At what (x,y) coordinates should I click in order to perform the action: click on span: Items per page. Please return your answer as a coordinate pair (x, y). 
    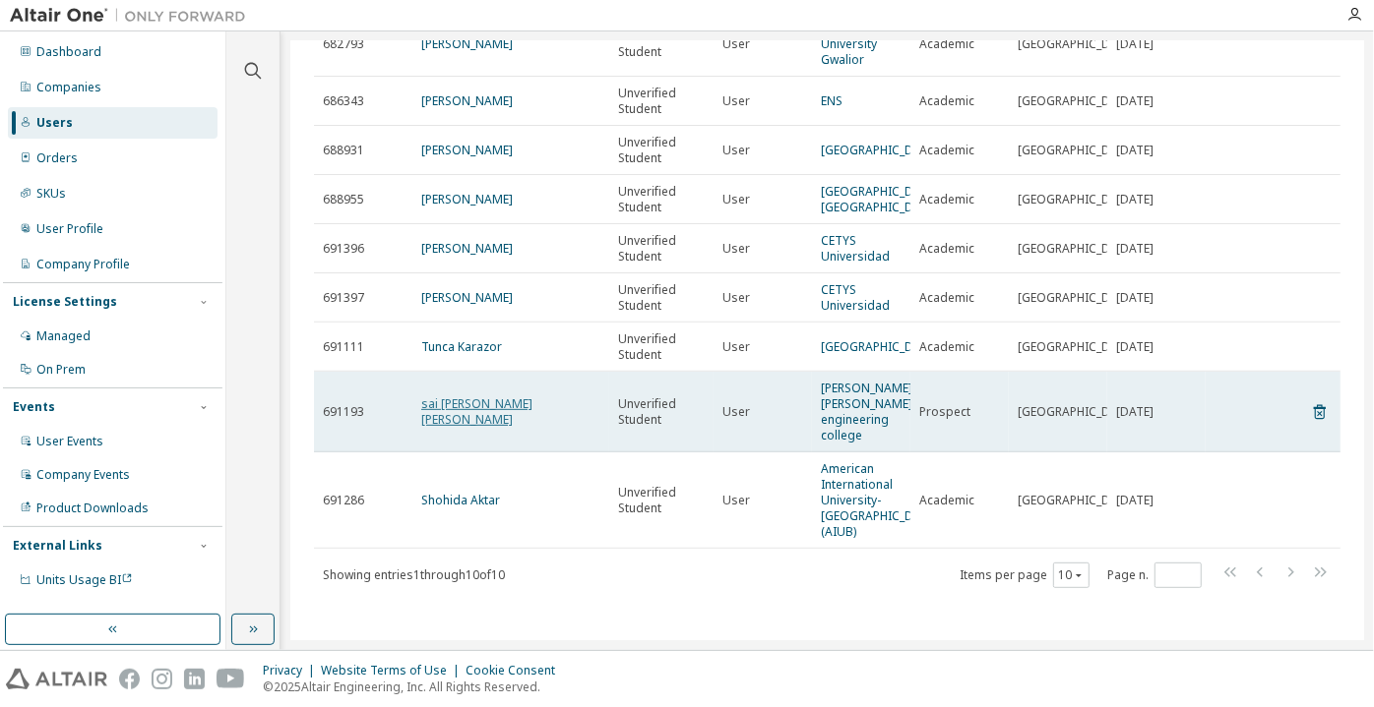
    Looking at the image, I should click on (1024, 576).